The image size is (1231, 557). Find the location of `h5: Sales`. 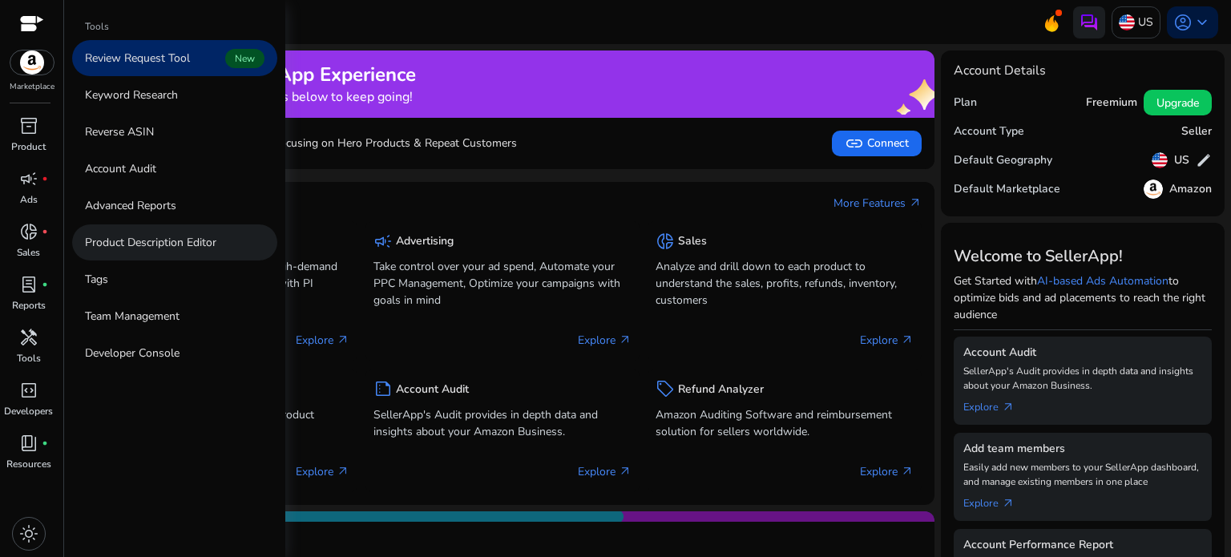

h5: Sales is located at coordinates (692, 241).